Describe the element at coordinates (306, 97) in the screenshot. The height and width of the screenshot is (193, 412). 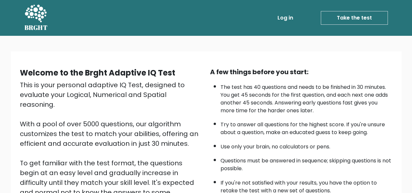
I see `li: The test has 40 questions and needs to be finished in 30 minutes. You get 45 seconds for the firs...` at that location.